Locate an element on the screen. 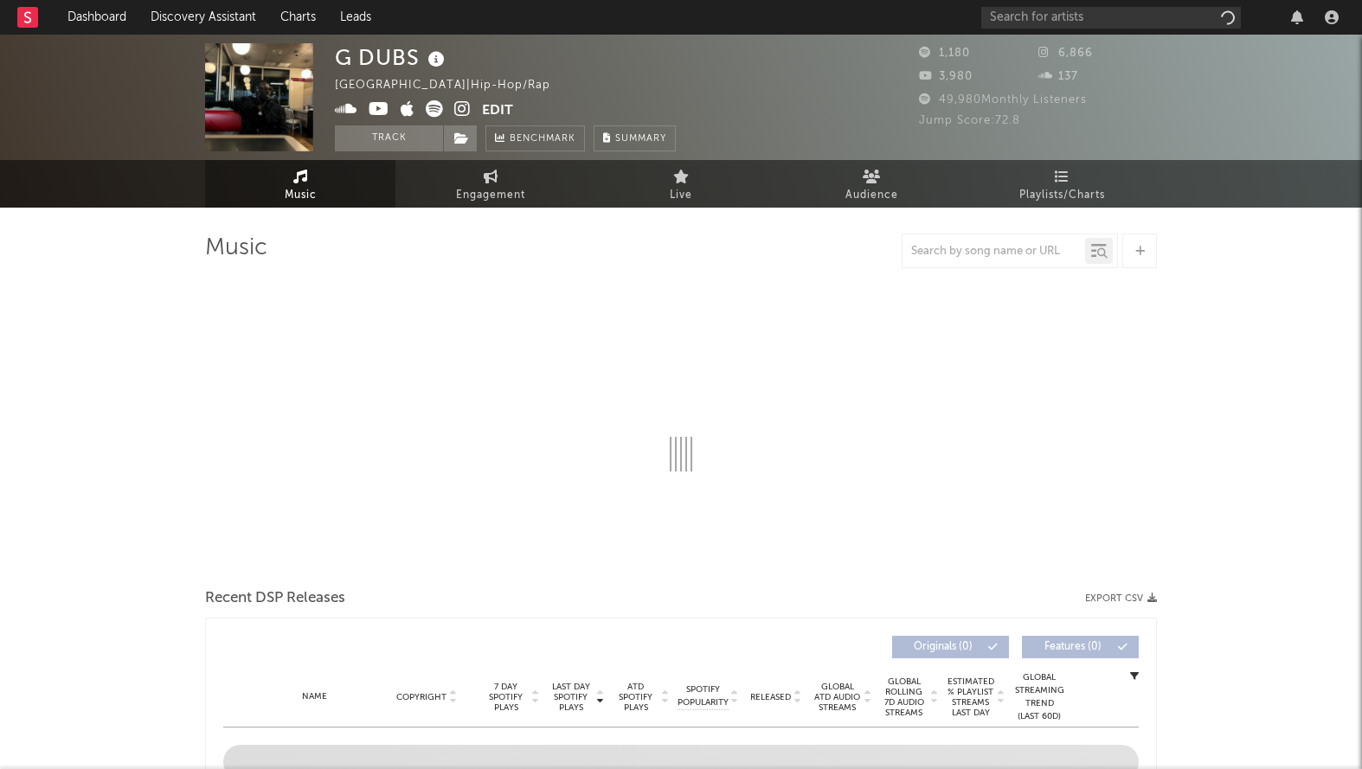 This screenshot has width=1362, height=769. span: 1,180 is located at coordinates (944, 53).